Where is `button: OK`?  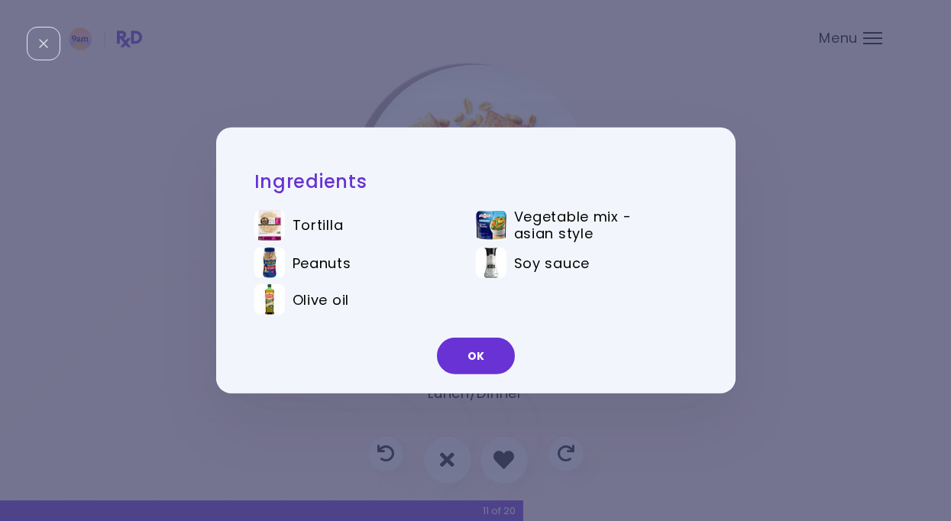
button: OK is located at coordinates (476, 356).